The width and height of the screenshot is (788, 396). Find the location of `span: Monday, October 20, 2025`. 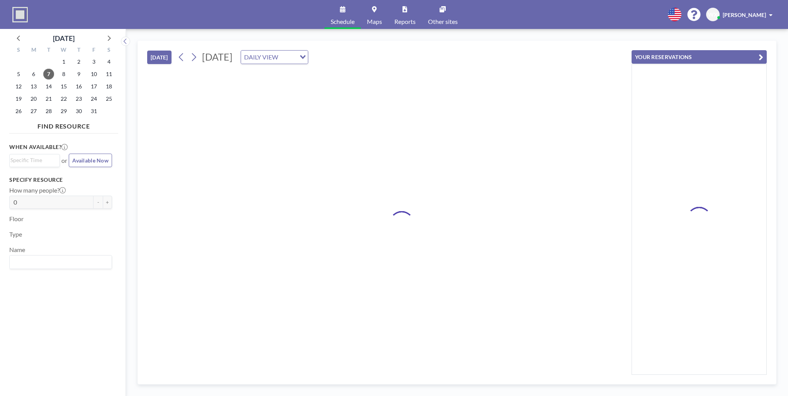

span: Monday, October 20, 2025 is located at coordinates (34, 99).